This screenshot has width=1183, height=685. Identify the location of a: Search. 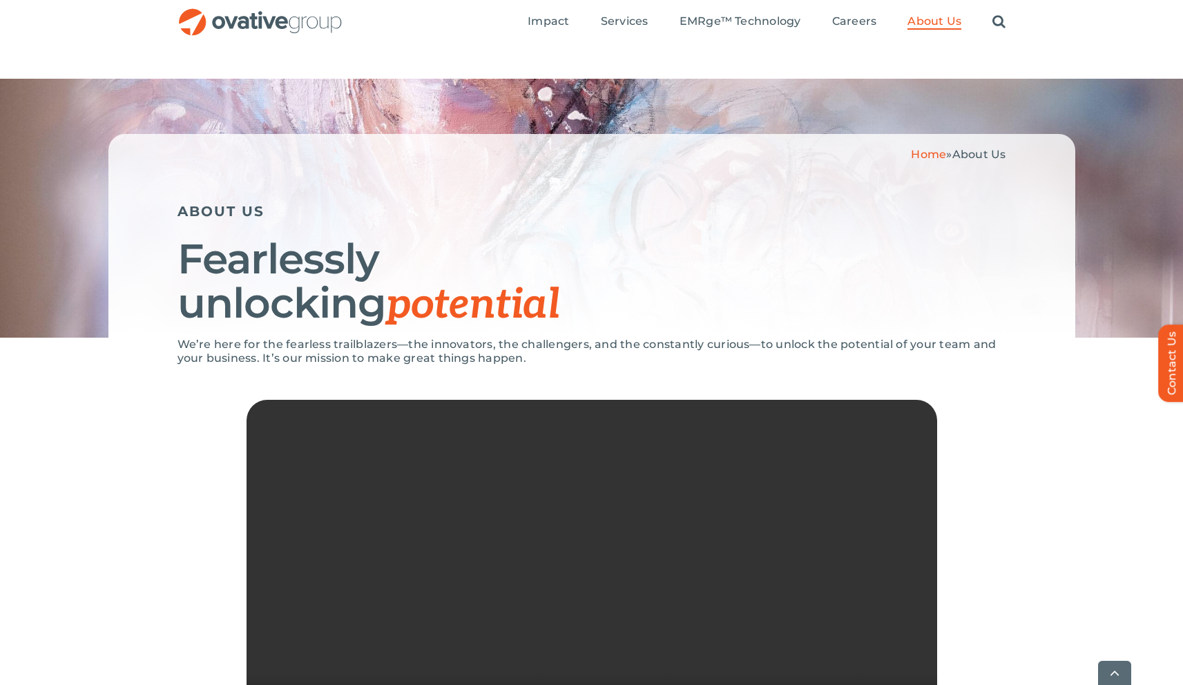
(998, 22).